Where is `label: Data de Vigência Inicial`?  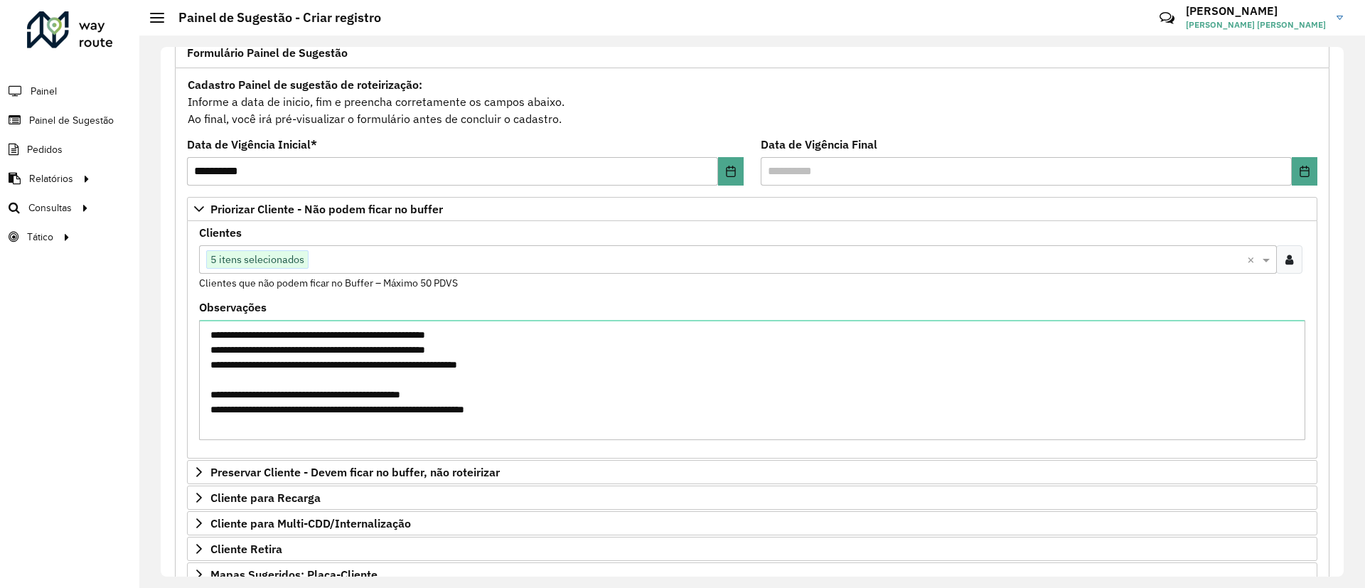 label: Data de Vigência Inicial is located at coordinates (252, 144).